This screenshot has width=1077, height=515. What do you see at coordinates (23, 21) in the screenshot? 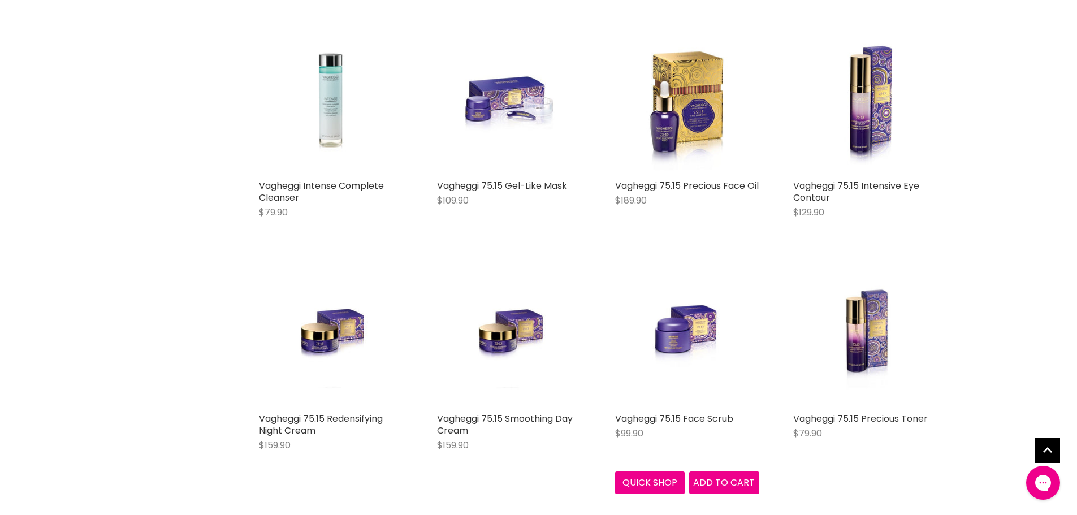
I see `button: Gorgias live chat` at bounding box center [23, 21].